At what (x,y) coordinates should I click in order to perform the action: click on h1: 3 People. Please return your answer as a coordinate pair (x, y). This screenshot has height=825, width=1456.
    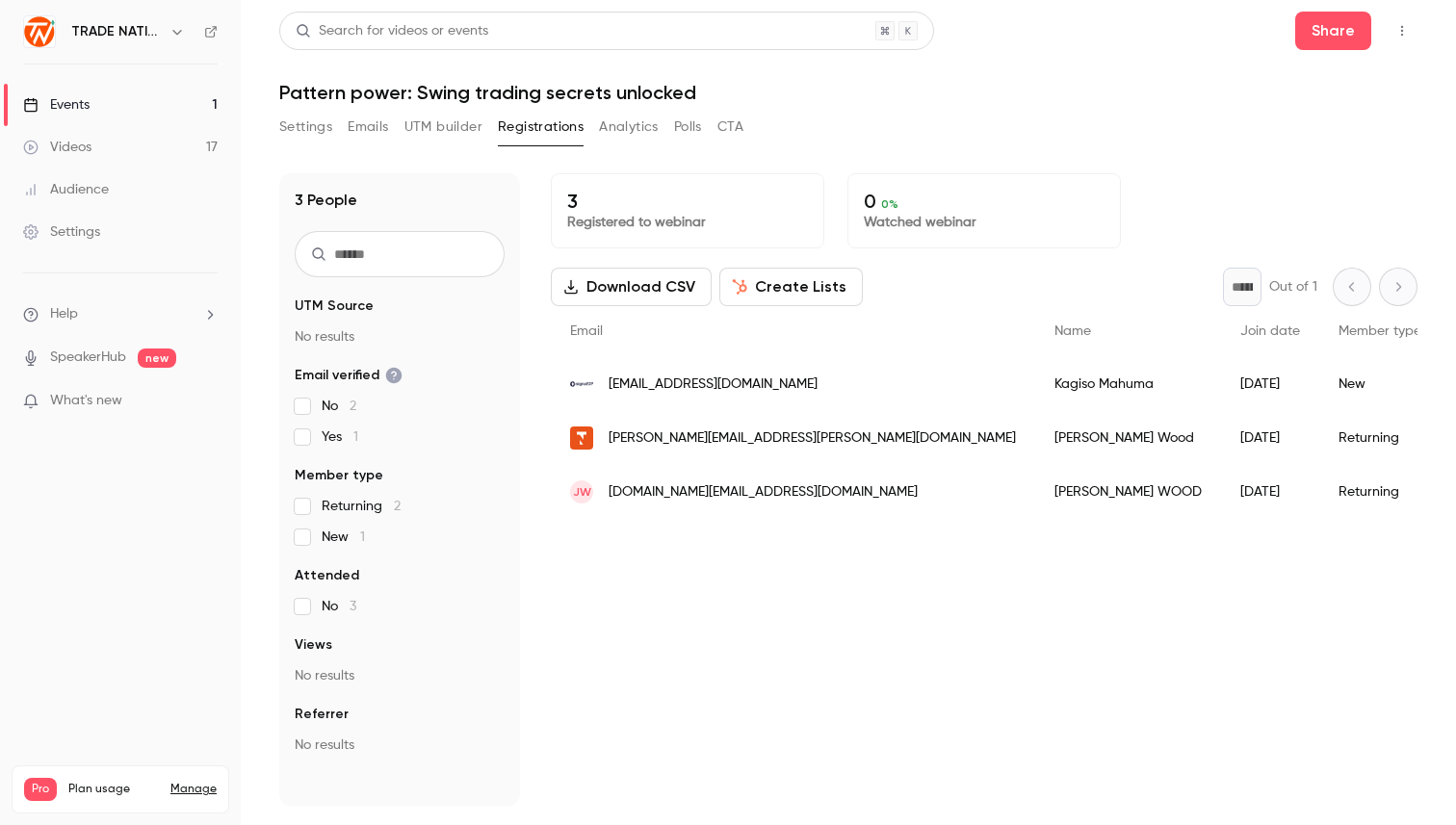
    Looking at the image, I should click on (325, 200).